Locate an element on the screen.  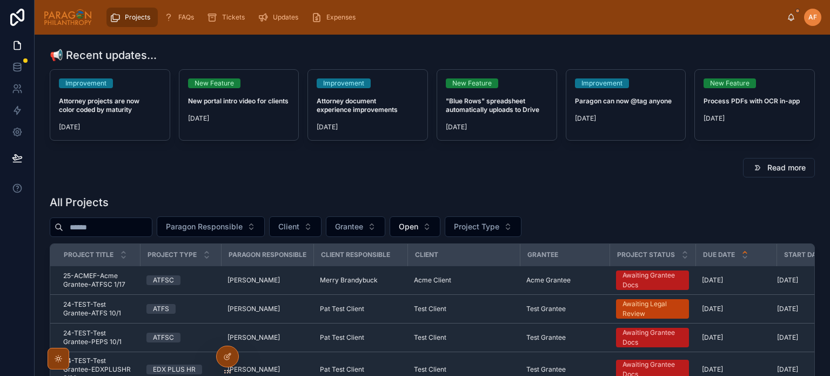
a: 24-TEST-Test Grantee-PEPS 10/1 is located at coordinates (98, 337).